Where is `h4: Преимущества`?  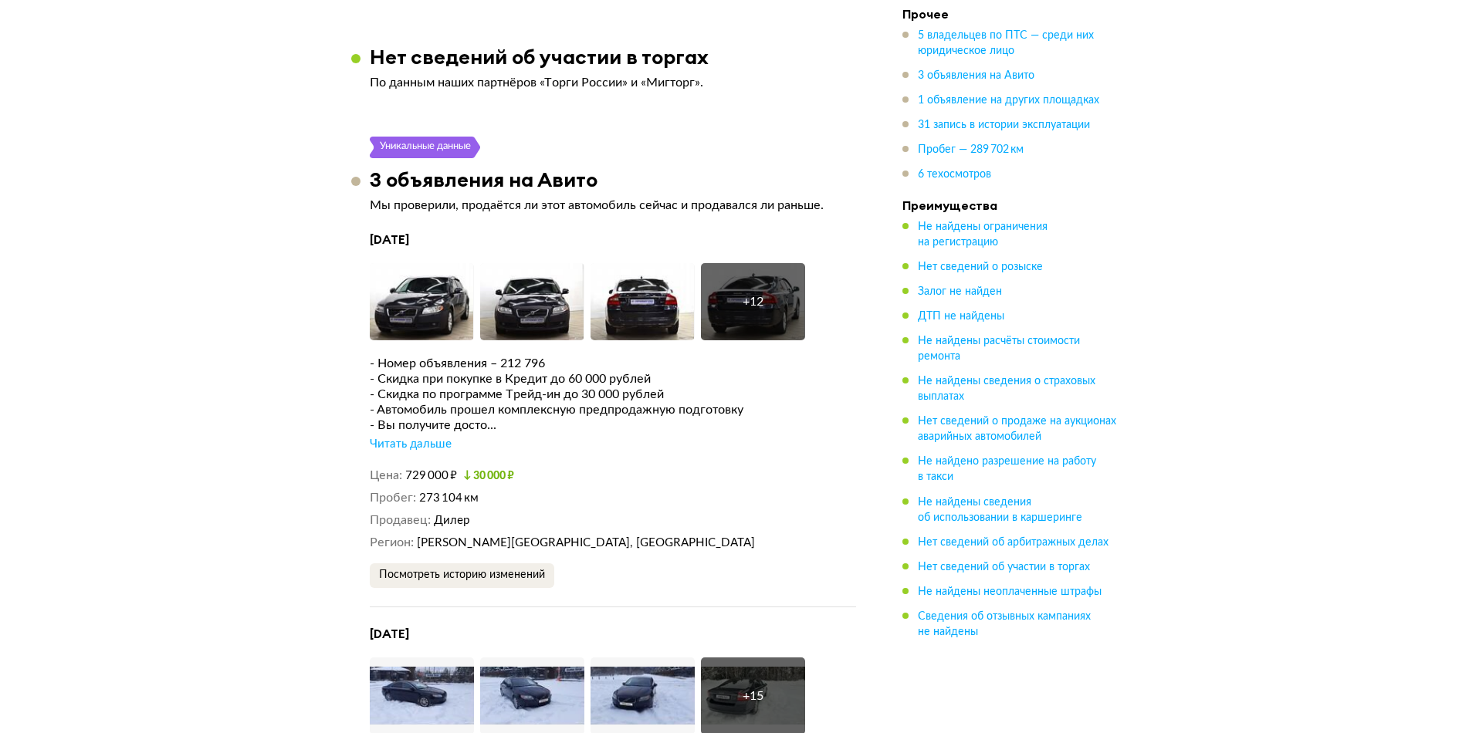
h4: Преимущества is located at coordinates (1010, 205).